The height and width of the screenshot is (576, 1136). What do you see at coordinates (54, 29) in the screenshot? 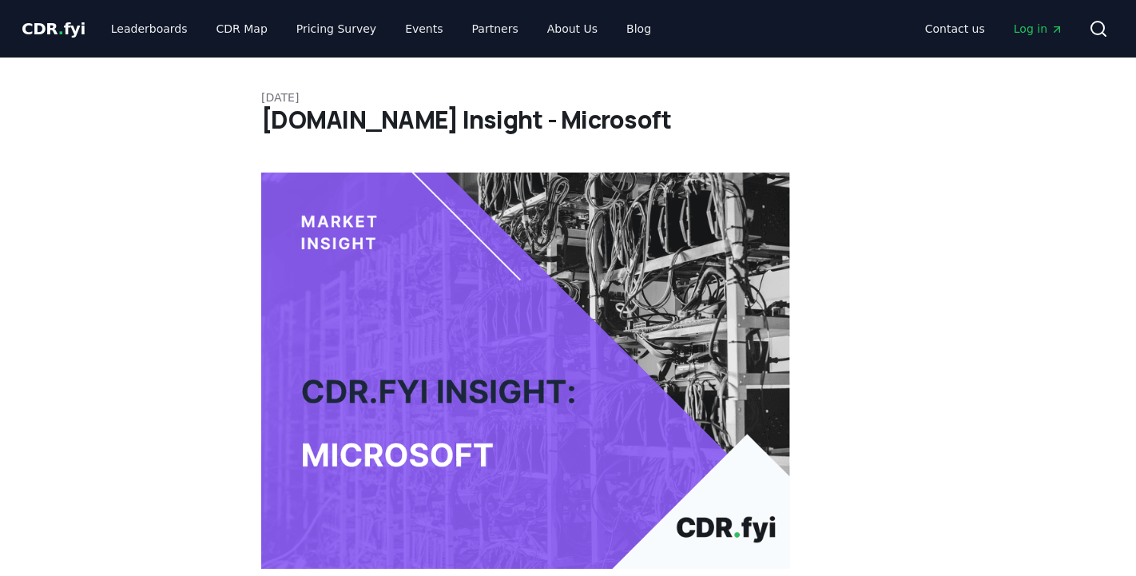
I see `a: CDR.fyi` at bounding box center [54, 29].